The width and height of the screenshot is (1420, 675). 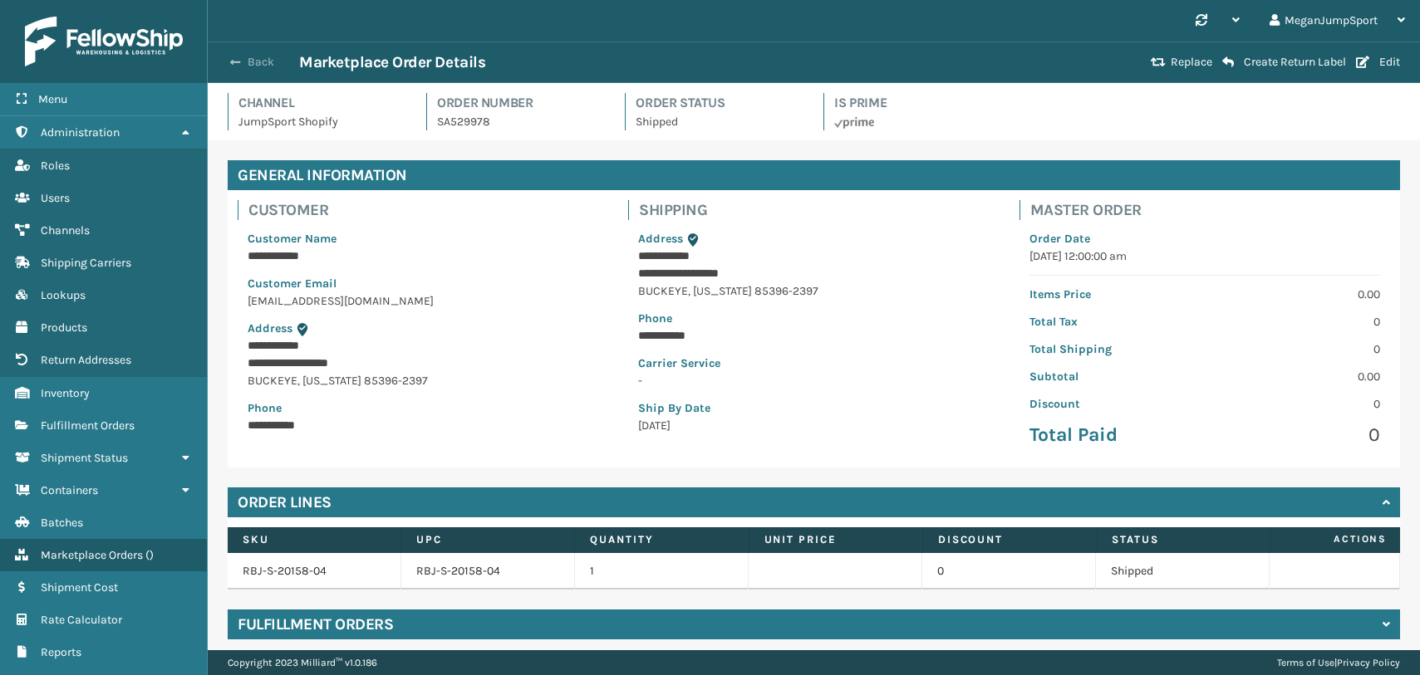 I want to click on h4: Fulfillment Orders, so click(x=315, y=625).